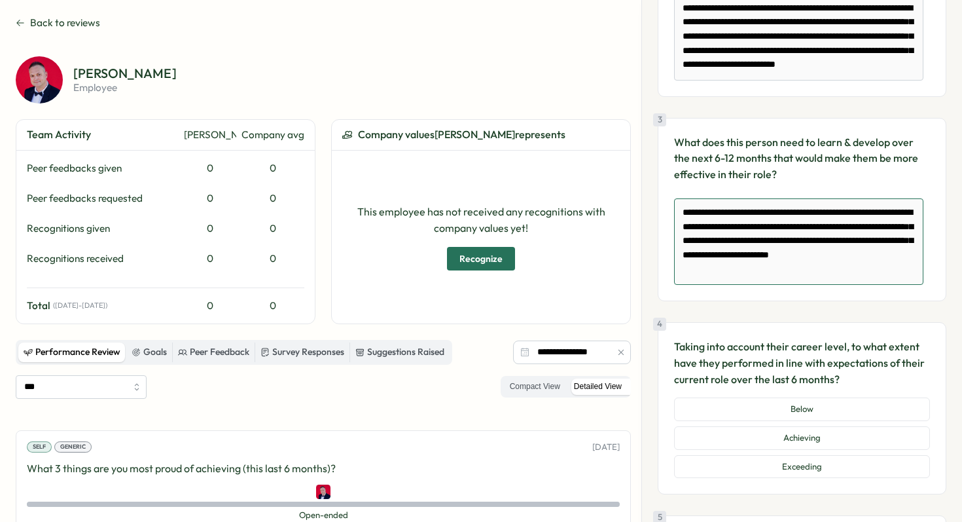 The height and width of the screenshot is (522, 962). I want to click on p: This employee has not received any recognitions with company values yet!, so click(481, 220).